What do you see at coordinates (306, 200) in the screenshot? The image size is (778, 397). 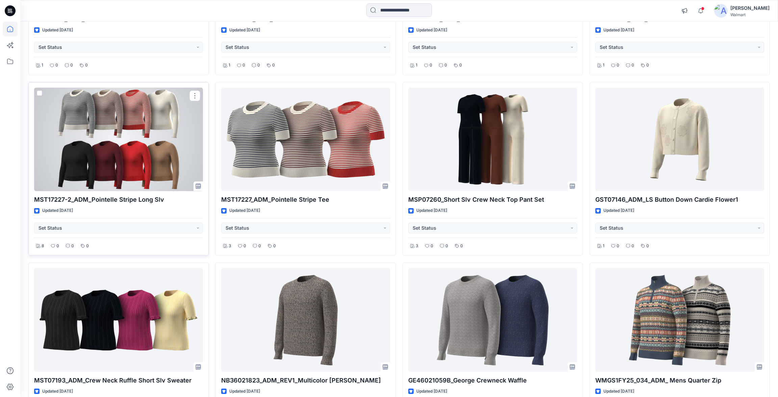 I see `p: MST17227_ADM_Pointelle Stripe Tee` at bounding box center [306, 200].